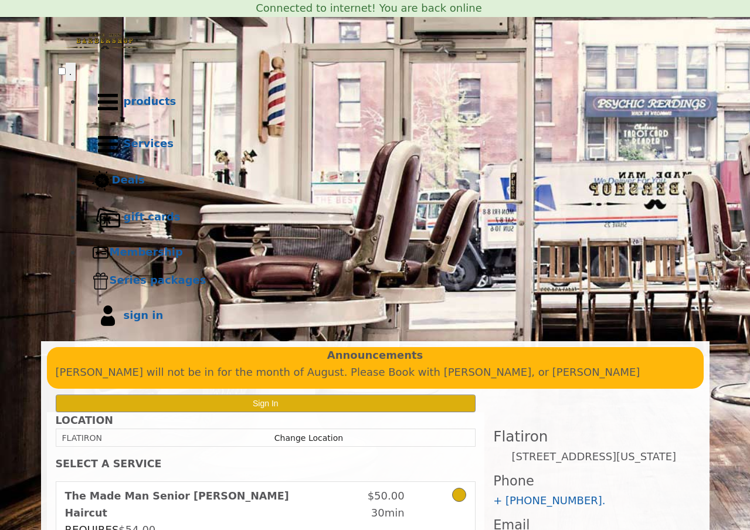 The height and width of the screenshot is (530, 750). I want to click on b: Announcements, so click(375, 355).